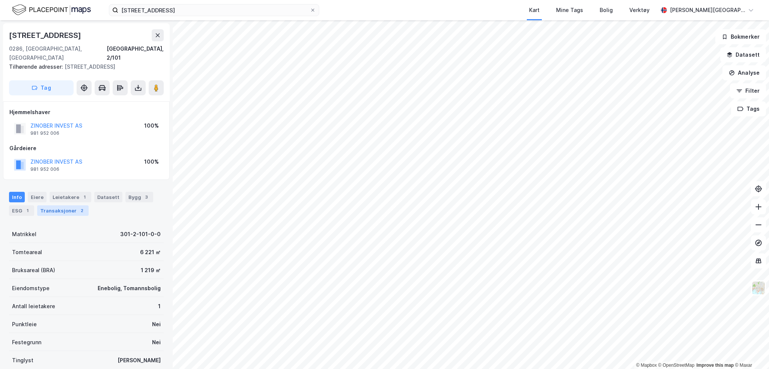  Describe the element at coordinates (146, 197) in the screenshot. I see `div: 3` at that location.